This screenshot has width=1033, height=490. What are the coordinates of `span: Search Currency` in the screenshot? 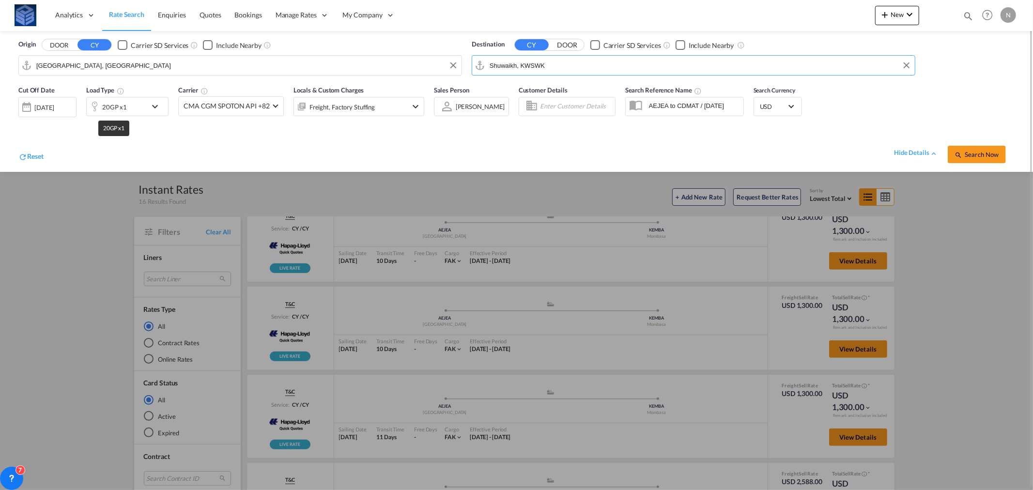 It's located at (775, 90).